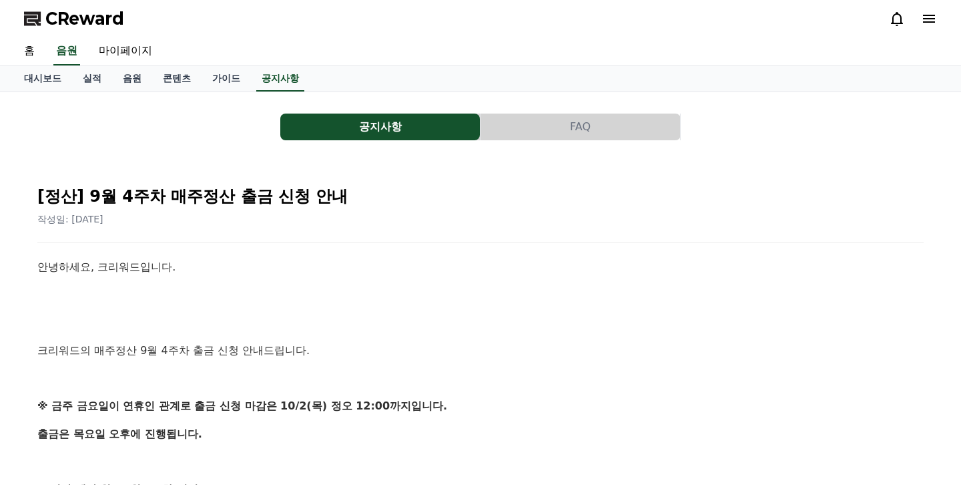 This screenshot has height=485, width=961. What do you see at coordinates (119, 433) in the screenshot?
I see `strong: 출금은 목요일 오후에 진행됩니다.` at bounding box center [119, 433].